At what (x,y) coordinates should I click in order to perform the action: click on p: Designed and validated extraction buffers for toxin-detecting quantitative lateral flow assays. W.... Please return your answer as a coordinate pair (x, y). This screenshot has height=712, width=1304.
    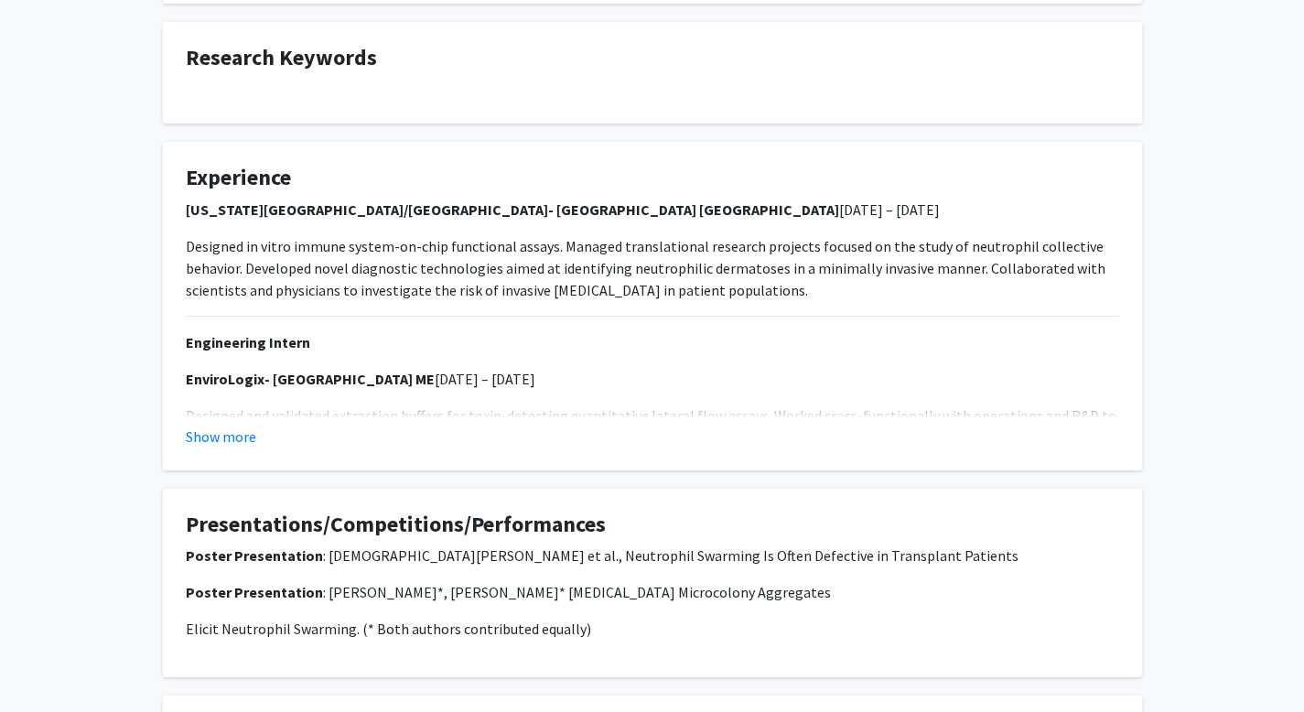
    Looking at the image, I should click on (653, 438).